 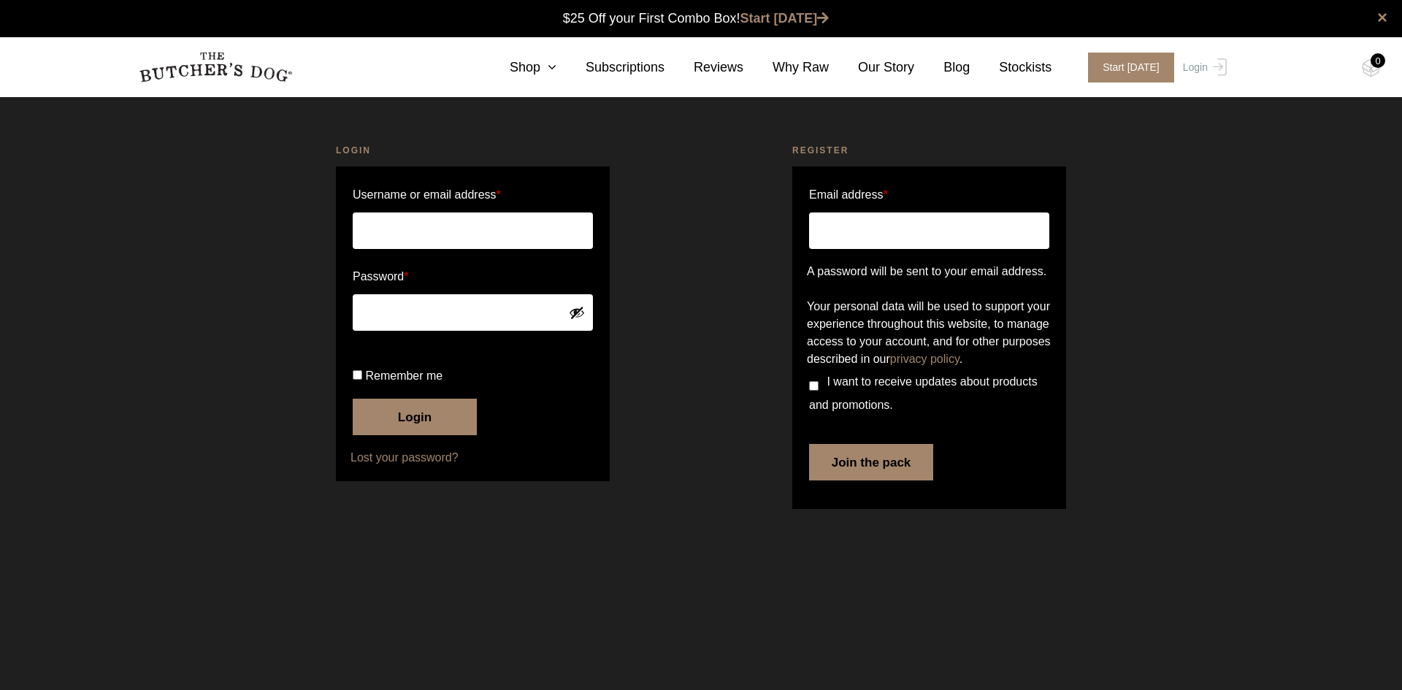 I want to click on a: Lost your password?, so click(x=472, y=458).